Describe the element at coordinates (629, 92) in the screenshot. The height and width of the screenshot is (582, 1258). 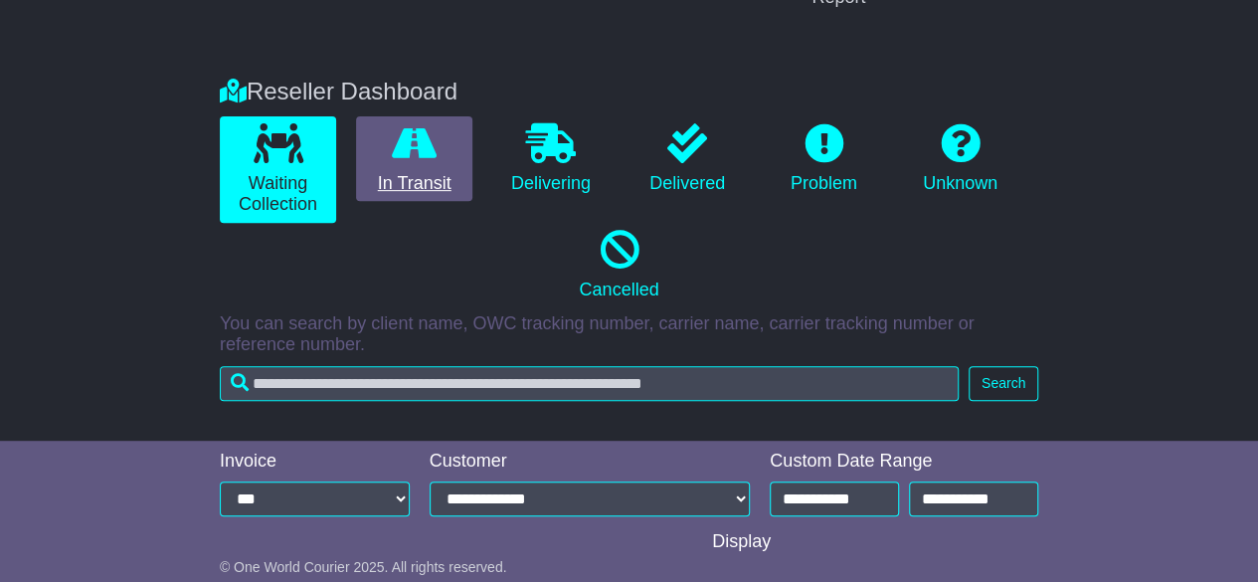
I see `div: Reseller Dashboard` at that location.